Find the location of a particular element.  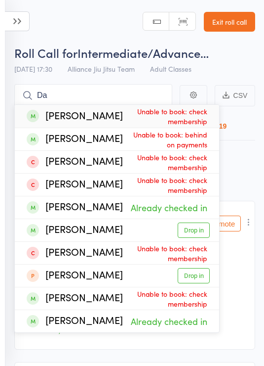

input: Search by name is located at coordinates (93, 95).